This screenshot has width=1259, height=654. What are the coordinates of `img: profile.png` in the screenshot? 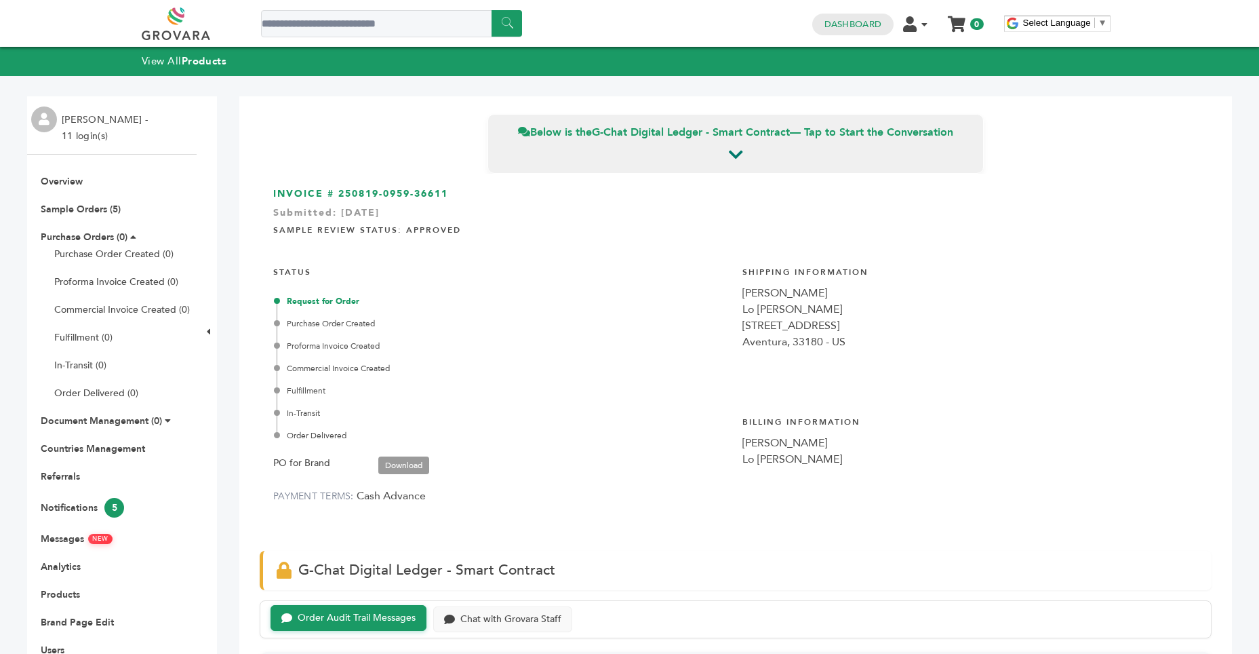 It's located at (44, 119).